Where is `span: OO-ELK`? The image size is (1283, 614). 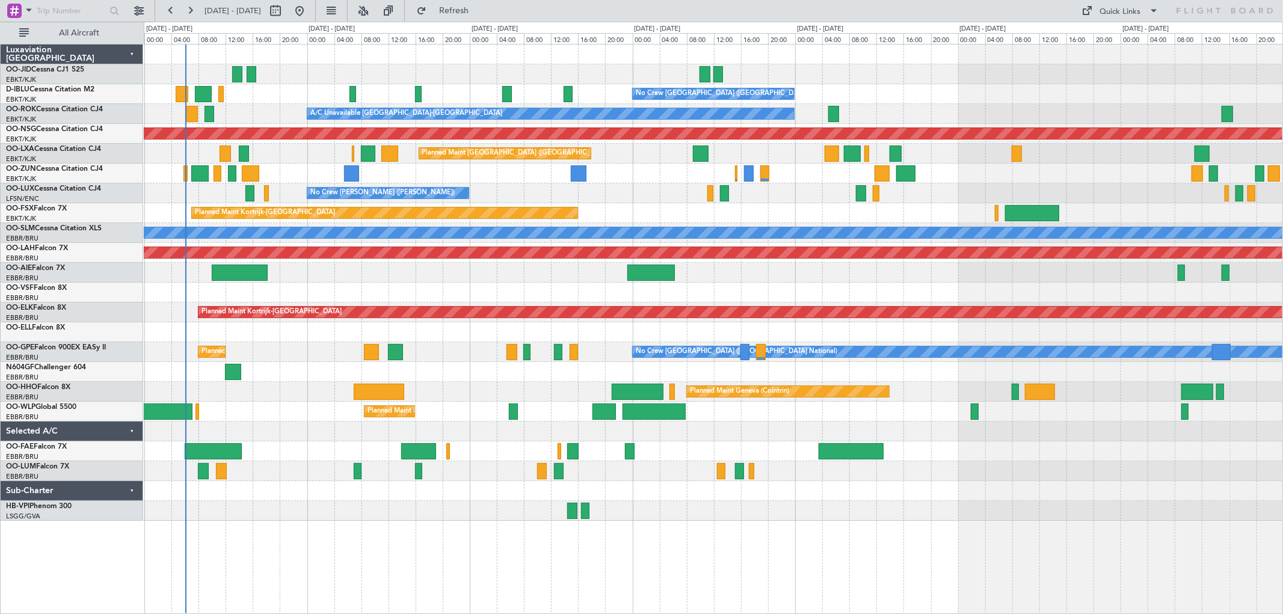
span: OO-ELK is located at coordinates (19, 308).